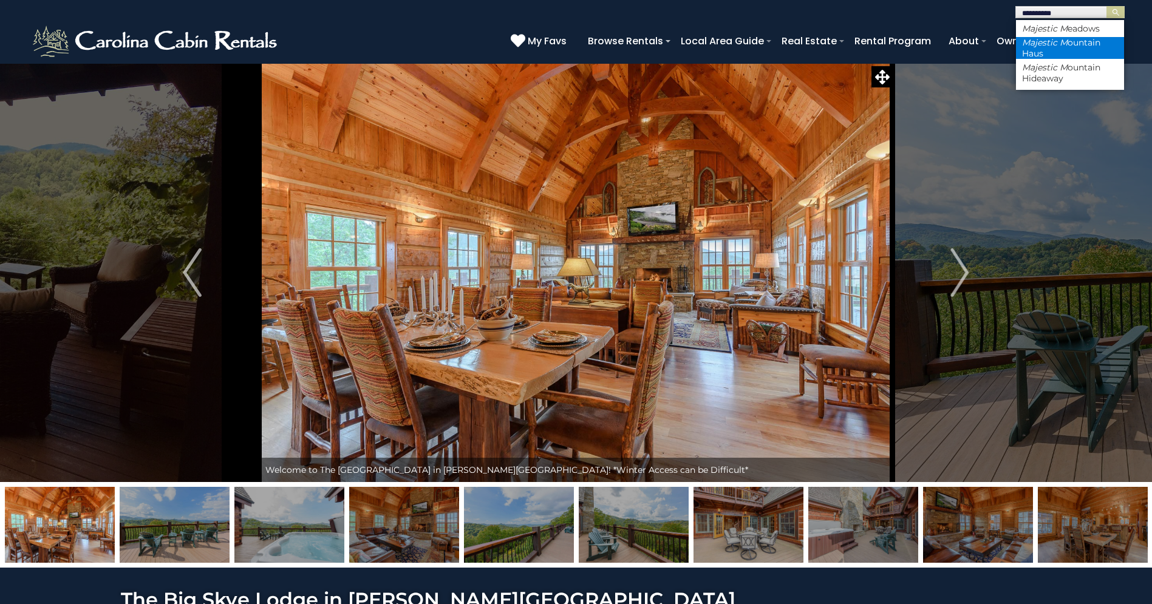 The image size is (1152, 604). I want to click on a: About, so click(964, 41).